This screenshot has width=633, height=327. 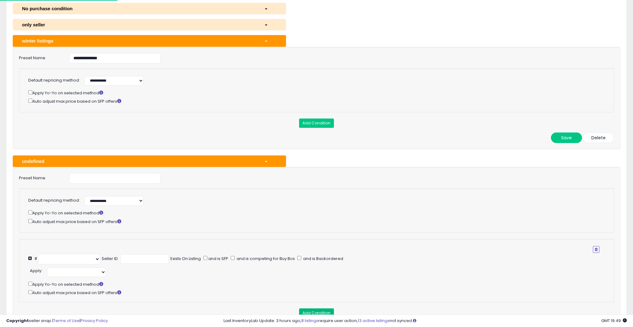 What do you see at coordinates (309, 321) in the screenshot?
I see `a: 8 listings` at bounding box center [309, 321].